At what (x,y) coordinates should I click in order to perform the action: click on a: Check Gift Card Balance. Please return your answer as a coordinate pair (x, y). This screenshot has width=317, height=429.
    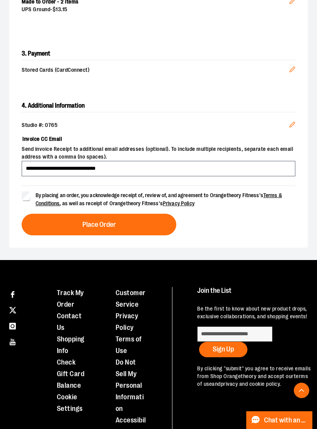
    Looking at the image, I should click on (71, 374).